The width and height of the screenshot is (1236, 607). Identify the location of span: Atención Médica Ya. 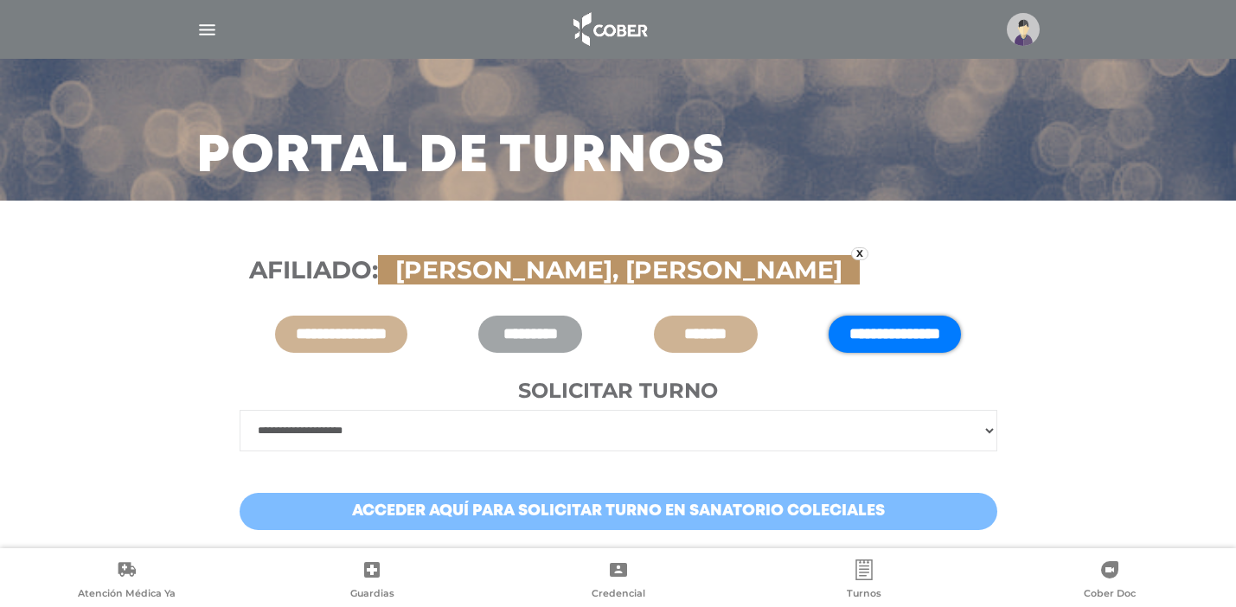
(126, 595).